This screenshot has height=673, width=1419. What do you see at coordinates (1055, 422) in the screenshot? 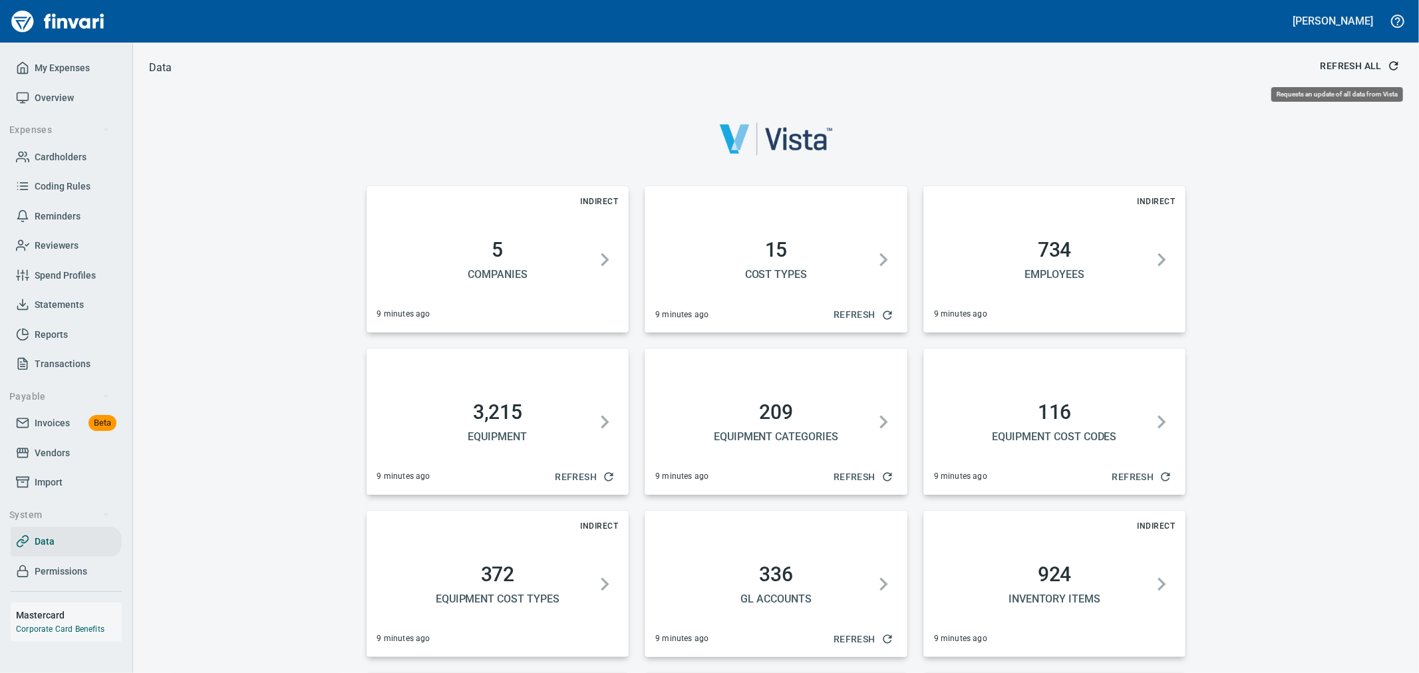
I see `button: 116Equipment Cost Codes` at bounding box center [1055, 422].